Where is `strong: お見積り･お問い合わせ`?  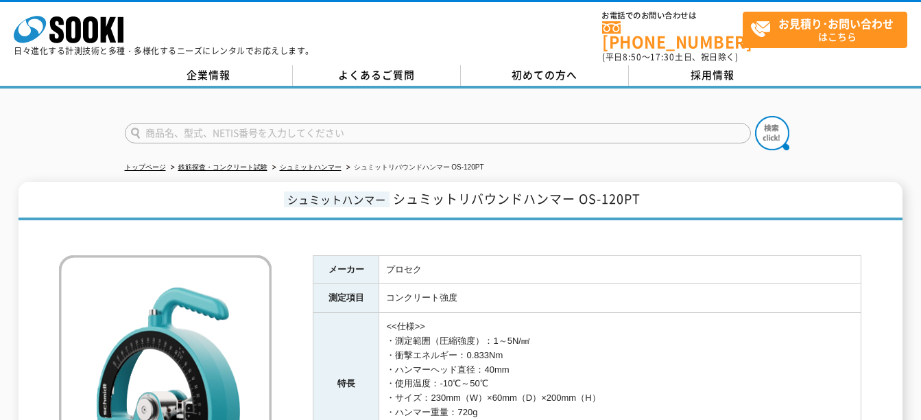 strong: お見積り･お問い合わせ is located at coordinates (836, 23).